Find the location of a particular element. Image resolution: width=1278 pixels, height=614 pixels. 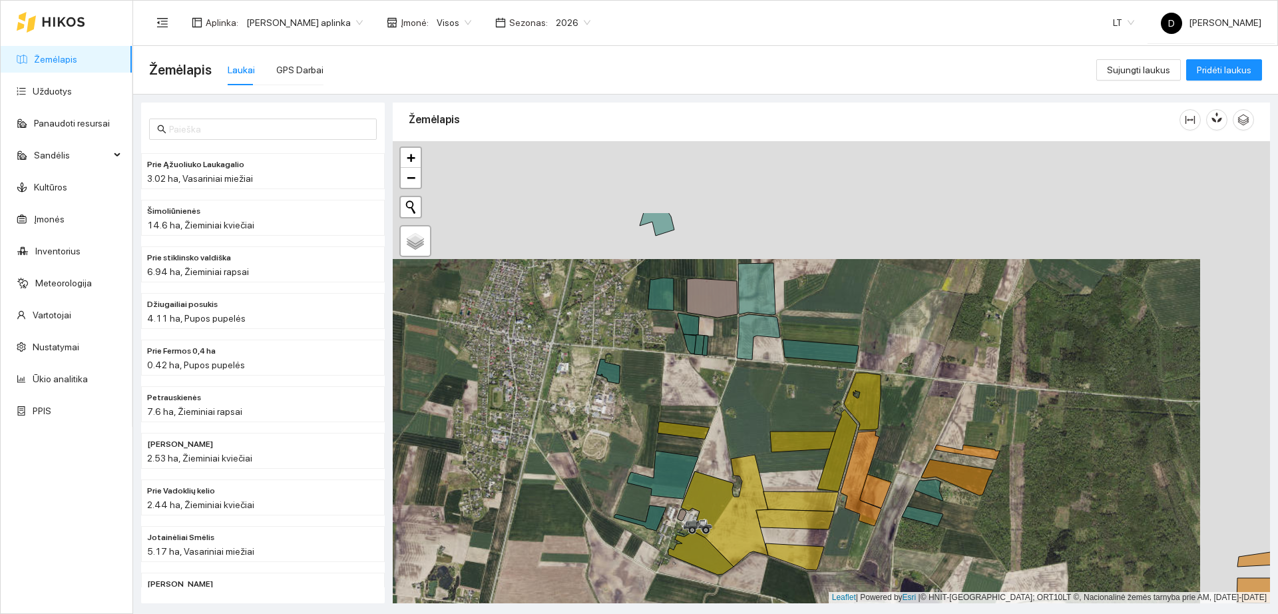

span: Donato Grakausko aplinka is located at coordinates (304, 23).